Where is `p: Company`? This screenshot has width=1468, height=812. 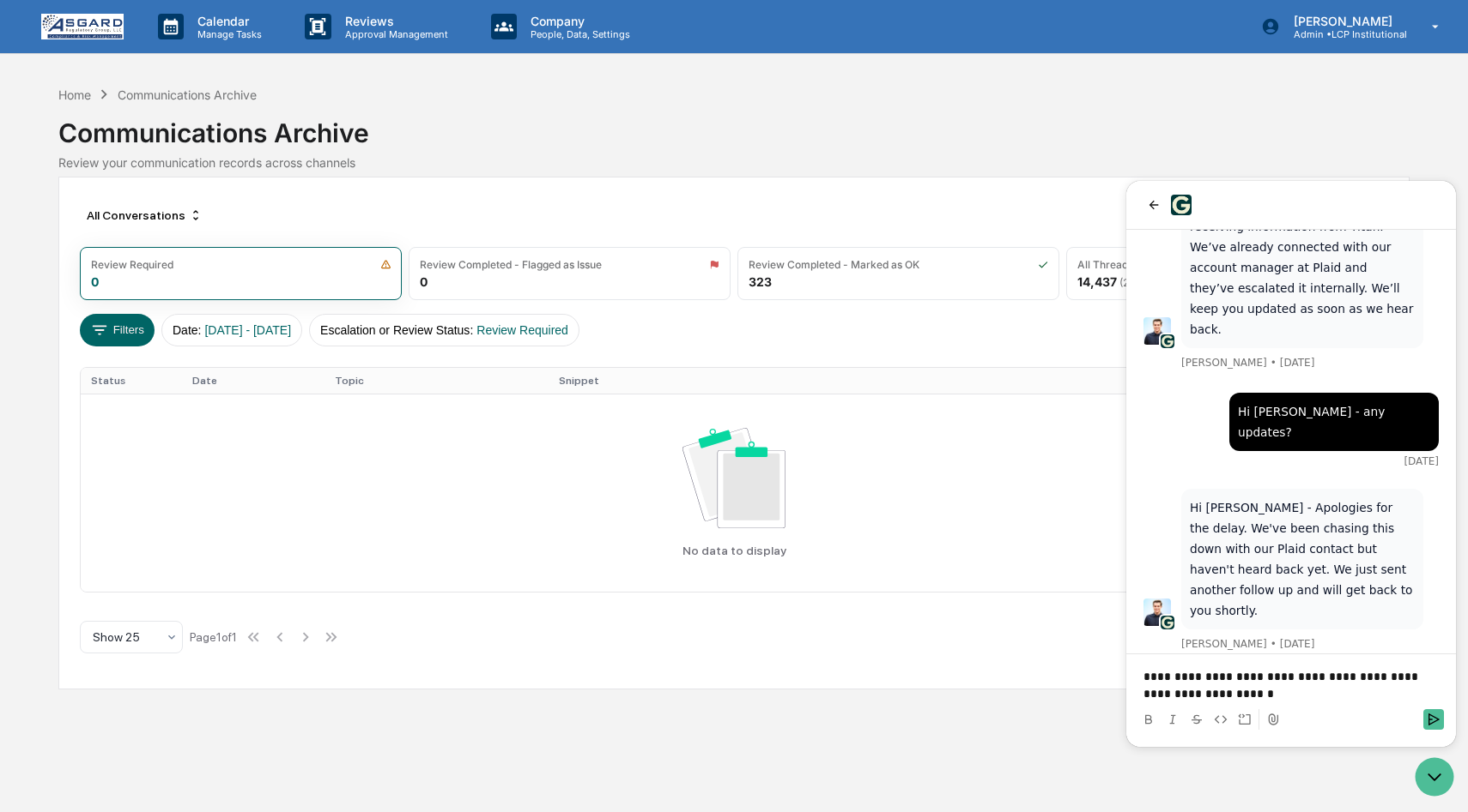
p: Company is located at coordinates (577, 21).